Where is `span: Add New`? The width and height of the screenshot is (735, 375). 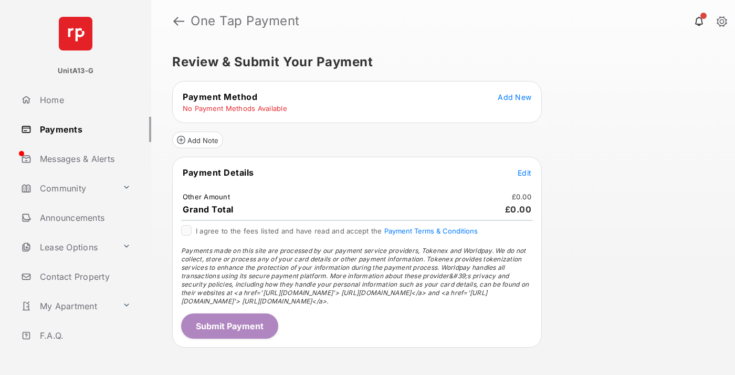
span: Add New is located at coordinates (515, 97).